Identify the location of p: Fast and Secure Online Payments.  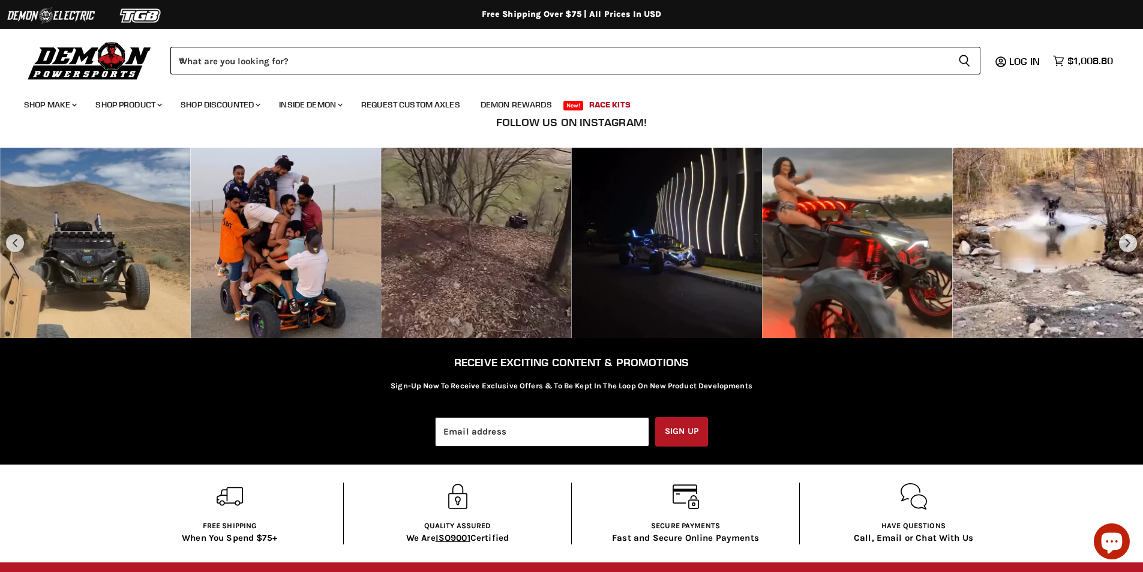
(685, 537).